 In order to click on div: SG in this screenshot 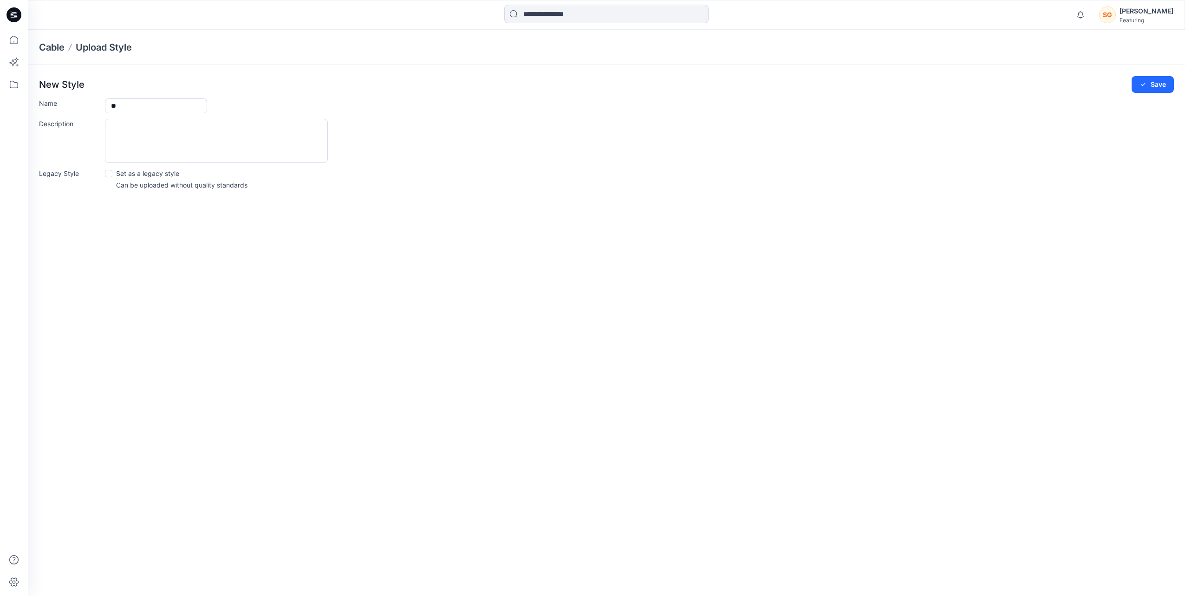, I will do `click(1107, 15)`.